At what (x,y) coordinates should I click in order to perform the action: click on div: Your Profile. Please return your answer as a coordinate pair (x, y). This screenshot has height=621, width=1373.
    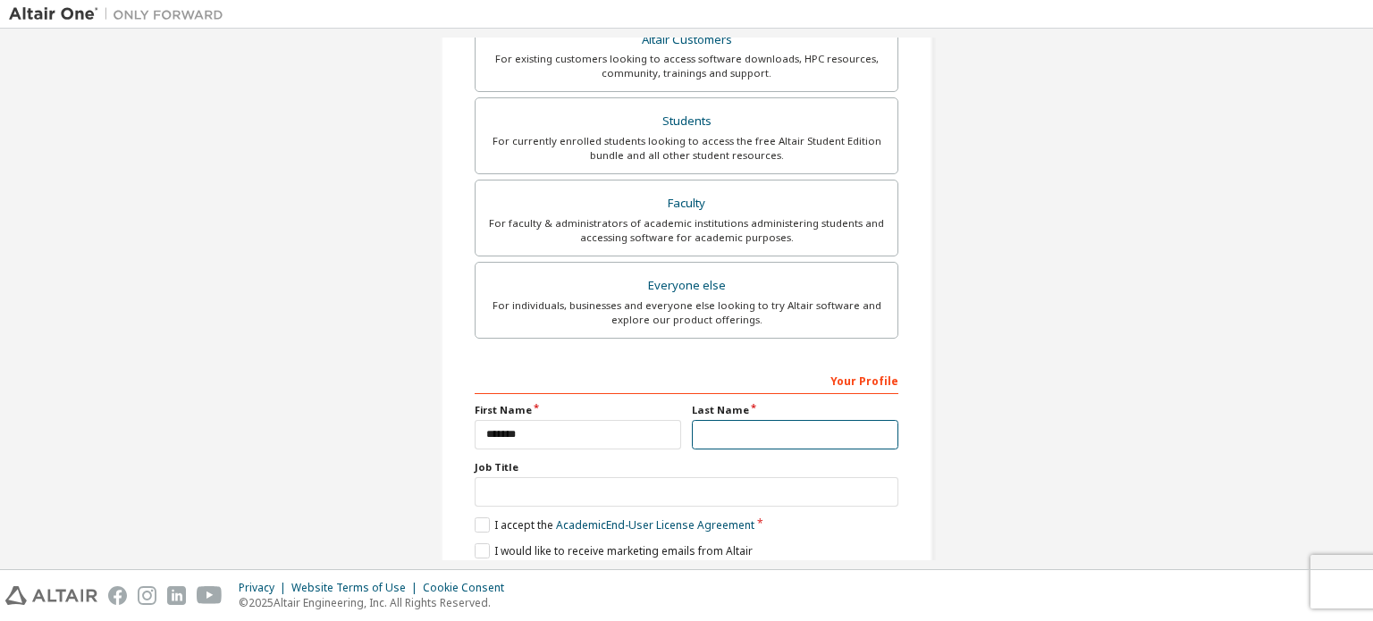
    Looking at the image, I should click on (687, 380).